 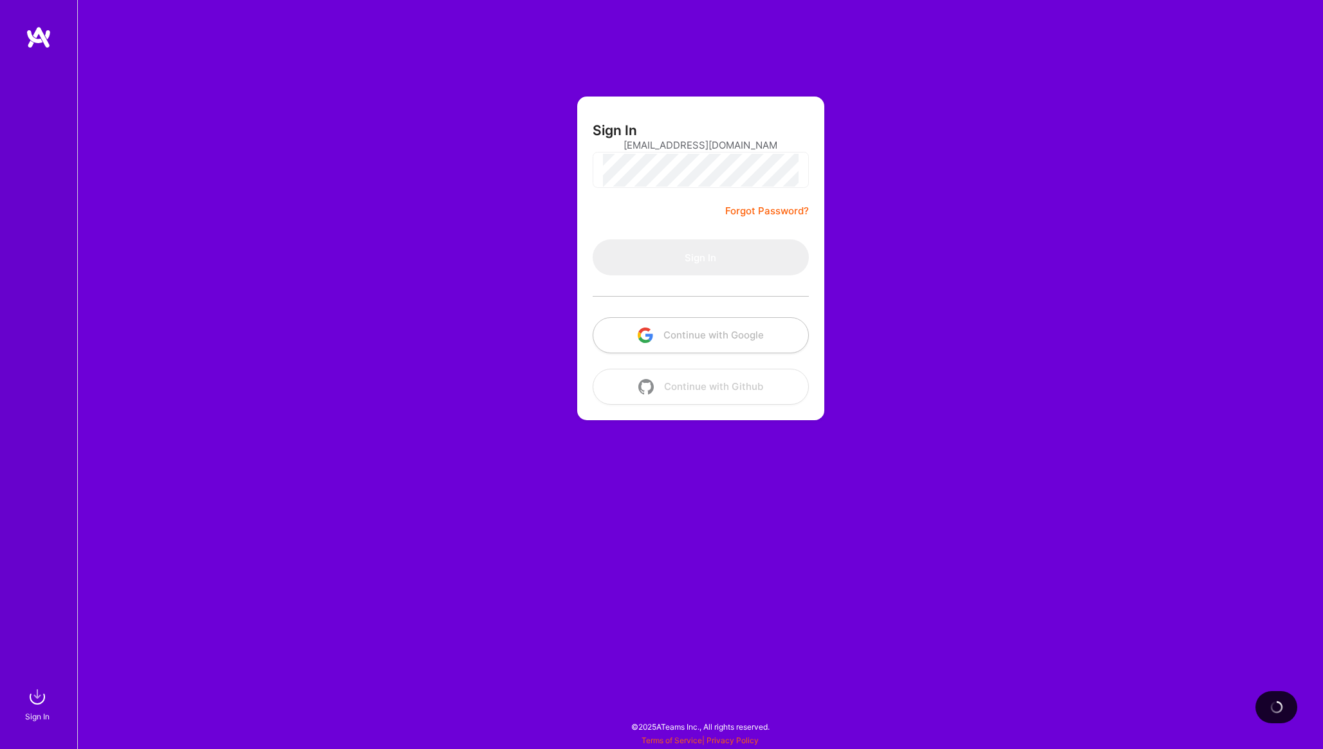 I want to click on div: © 2025 ATeams Inc., All rights reserved., so click(x=700, y=726).